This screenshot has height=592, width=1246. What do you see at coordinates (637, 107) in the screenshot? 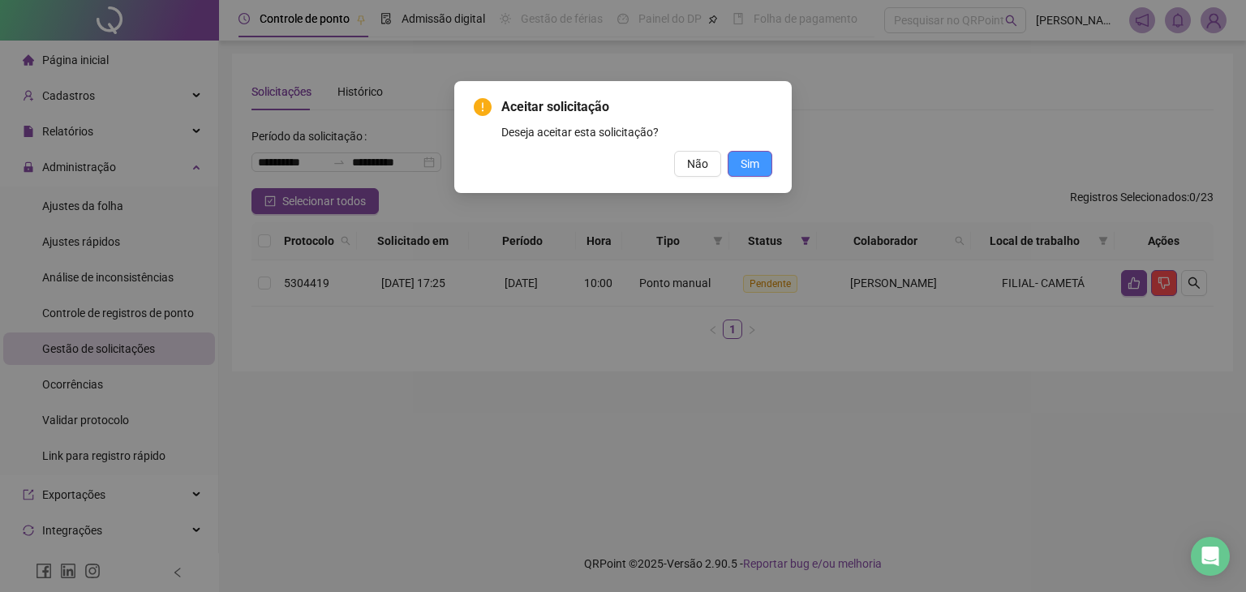
I see `span: Aceitar solicitação` at bounding box center [637, 107].